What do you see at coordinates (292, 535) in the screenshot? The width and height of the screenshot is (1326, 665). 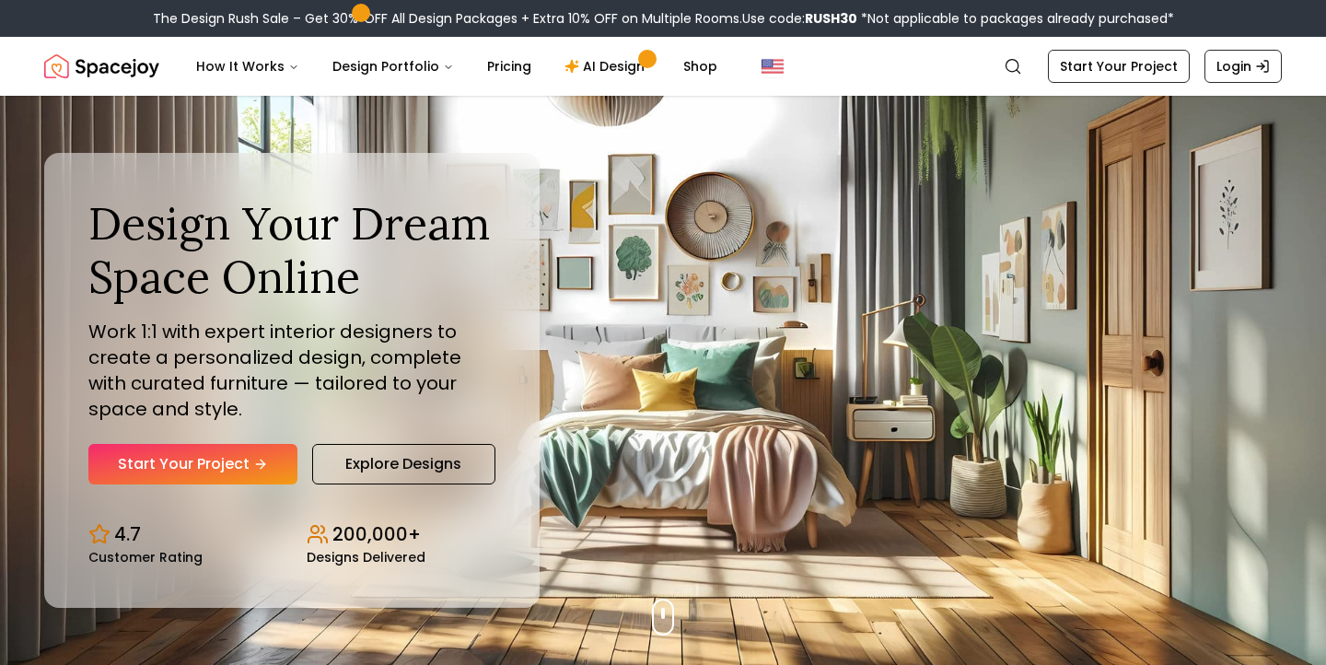 I see `div: Design stats` at bounding box center [292, 535].